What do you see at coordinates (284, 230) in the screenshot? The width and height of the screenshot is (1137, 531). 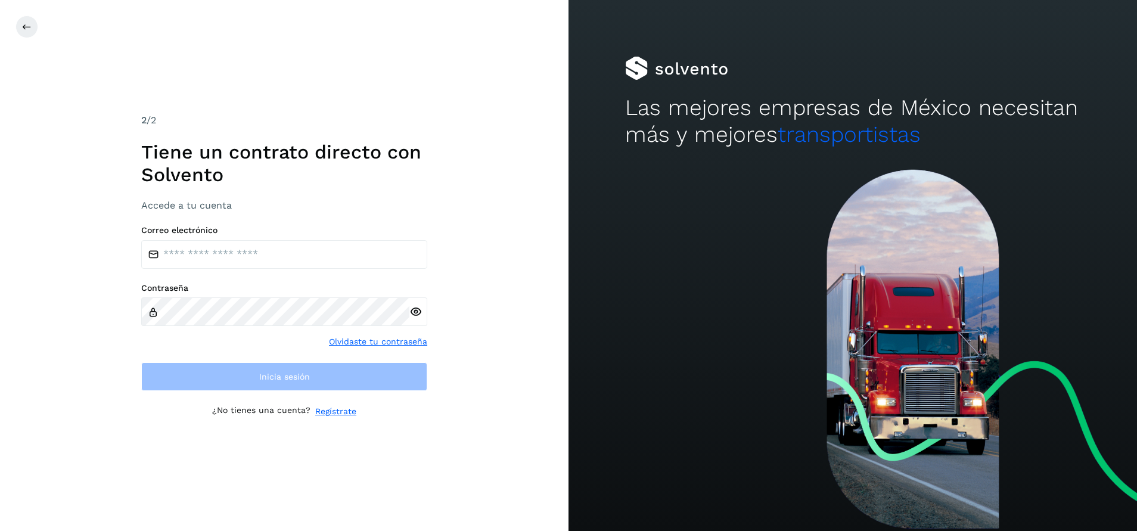 I see `label: Correo electrónico` at bounding box center [284, 230].